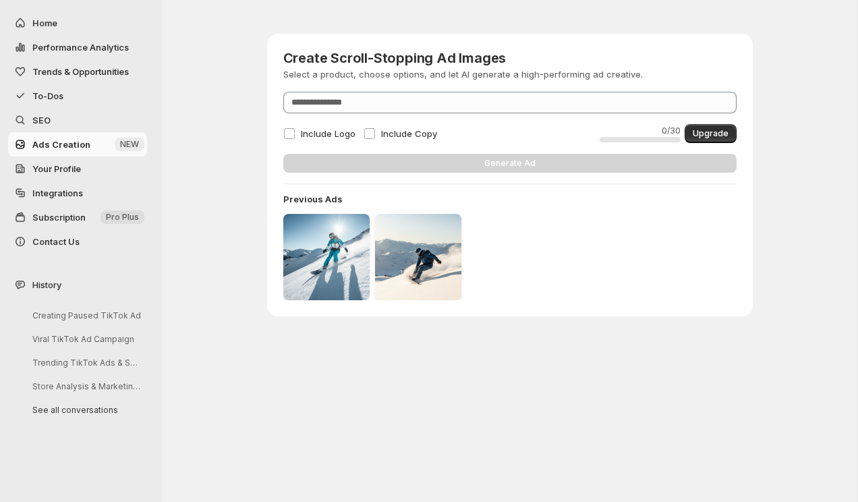  What do you see at coordinates (80, 47) in the screenshot?
I see `span: Performance Analytics` at bounding box center [80, 47].